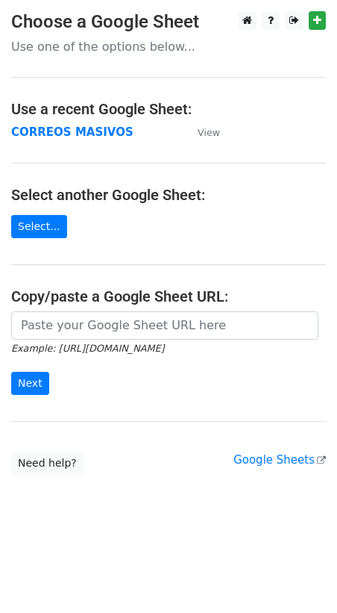 The height and width of the screenshot is (613, 337). Describe the element at coordinates (165, 325) in the screenshot. I see `input: Paste your Google Sheet URL here` at that location.